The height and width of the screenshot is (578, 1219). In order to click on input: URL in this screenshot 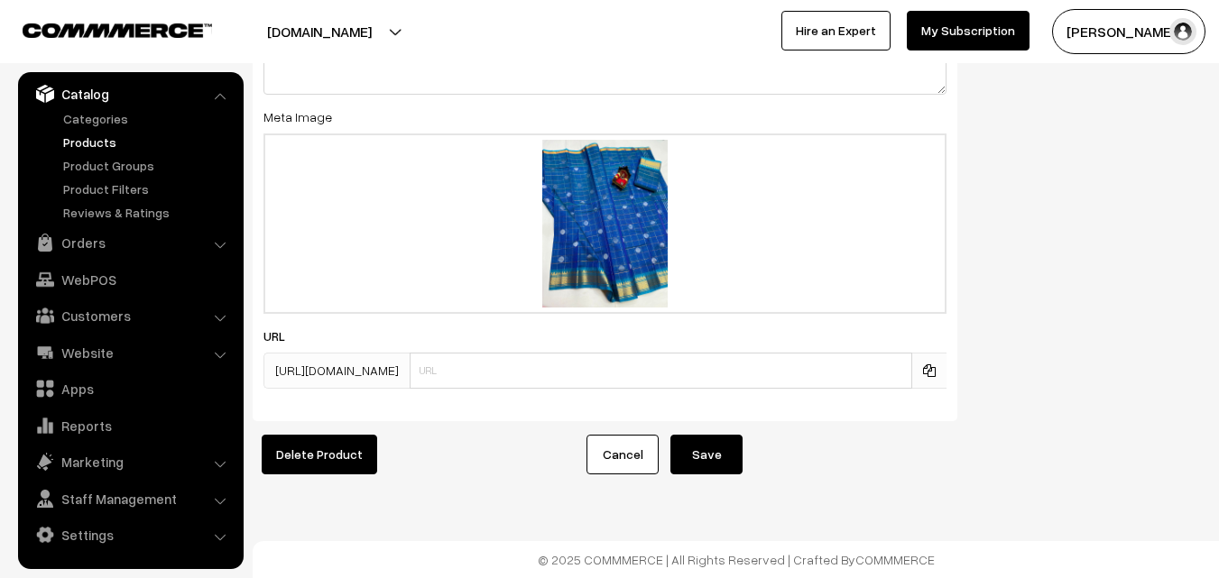, I will do `click(661, 371)`.